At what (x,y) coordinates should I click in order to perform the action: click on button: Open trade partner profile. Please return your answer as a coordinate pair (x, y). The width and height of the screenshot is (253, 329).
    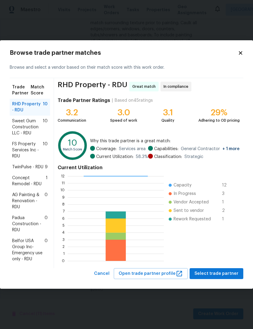
    Looking at the image, I should click on (151, 274).